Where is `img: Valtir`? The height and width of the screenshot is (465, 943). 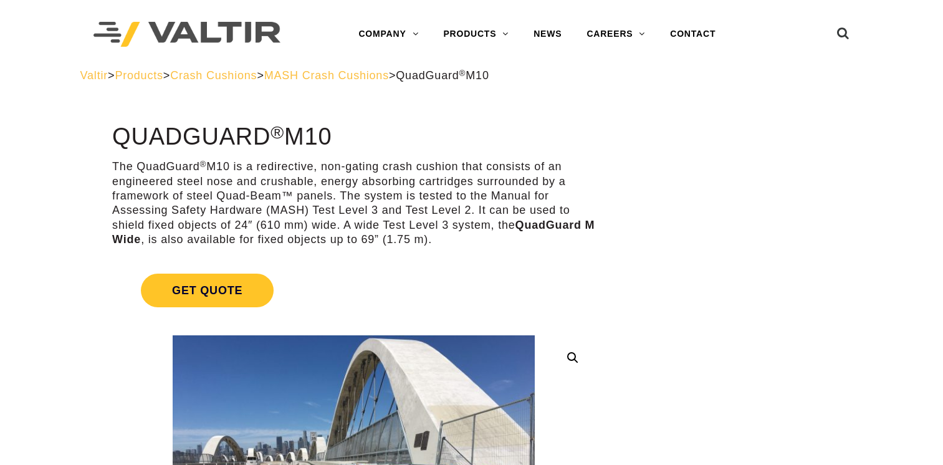 img: Valtir is located at coordinates (187, 34).